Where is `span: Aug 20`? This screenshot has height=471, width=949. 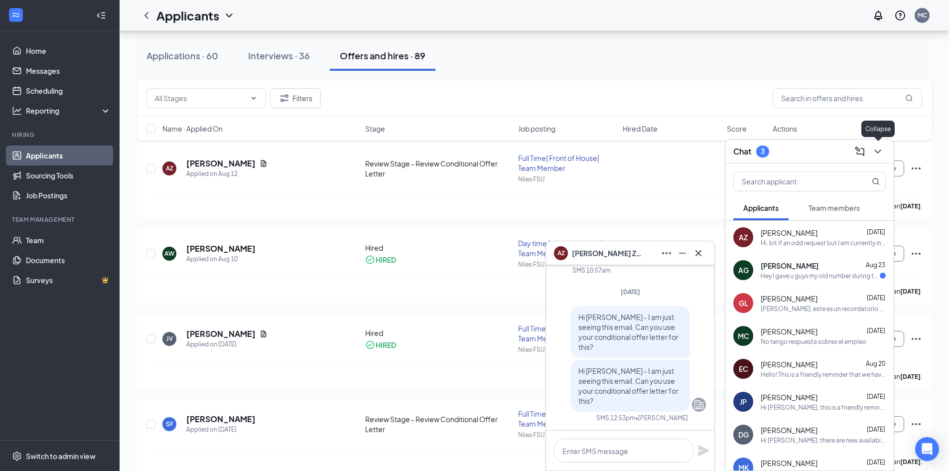 span: Aug 20 is located at coordinates (876, 363).